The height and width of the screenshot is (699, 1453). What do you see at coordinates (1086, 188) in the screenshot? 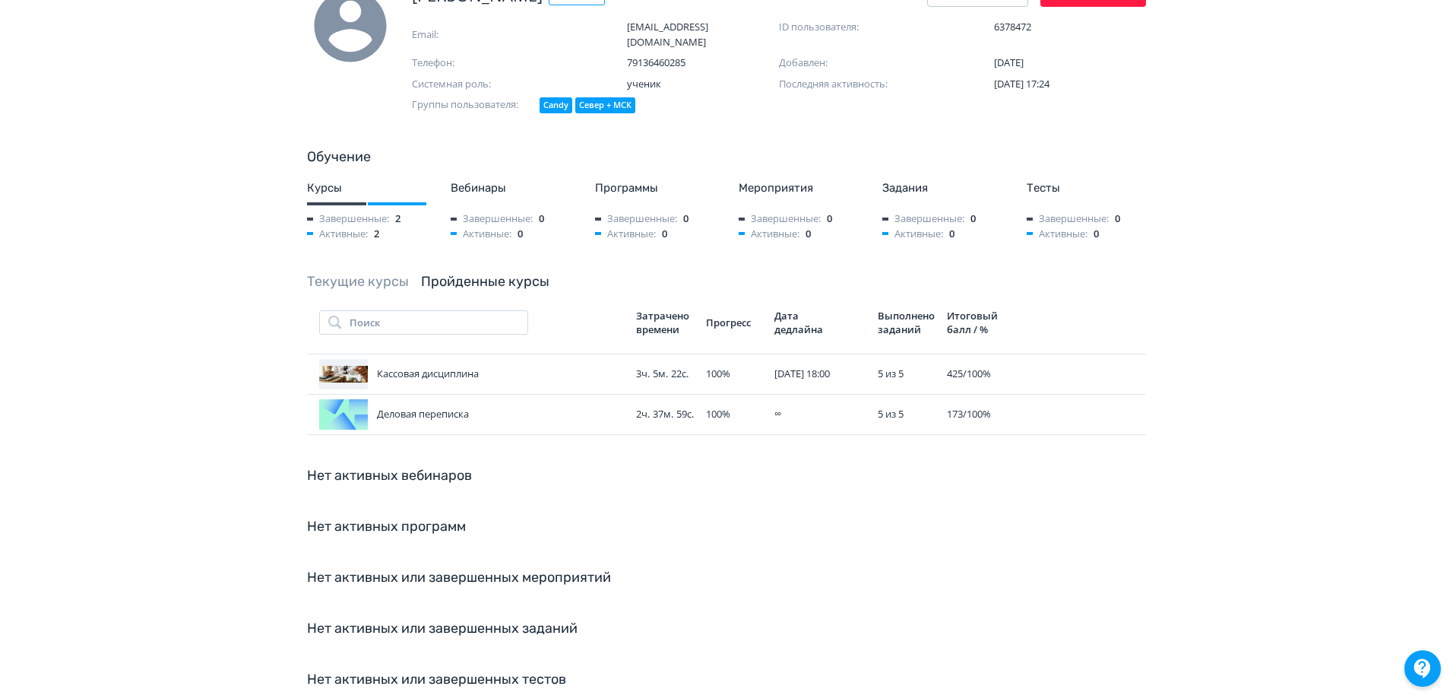
I see `div: Тесты` at bounding box center [1086, 188].